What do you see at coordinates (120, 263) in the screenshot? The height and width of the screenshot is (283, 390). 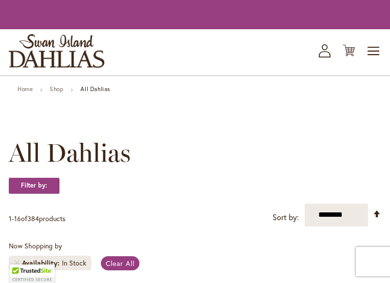 I see `a: Clear All` at bounding box center [120, 263].